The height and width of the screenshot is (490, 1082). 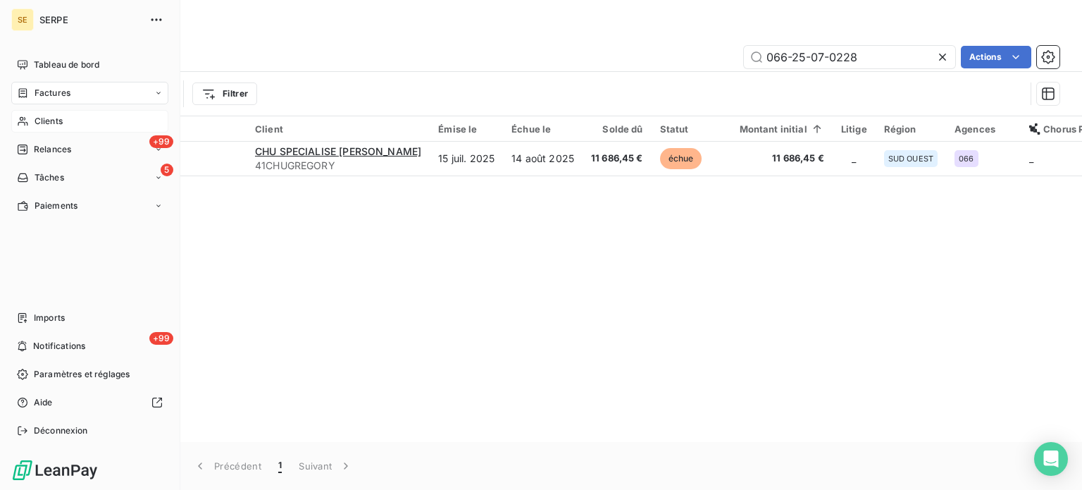 What do you see at coordinates (61, 430) in the screenshot?
I see `span: Déconnexion` at bounding box center [61, 430].